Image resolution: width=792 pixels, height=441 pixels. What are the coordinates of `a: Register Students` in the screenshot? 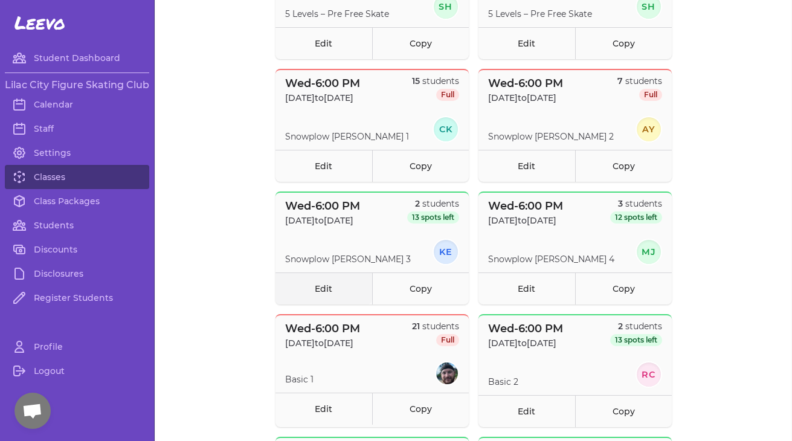 It's located at (77, 298).